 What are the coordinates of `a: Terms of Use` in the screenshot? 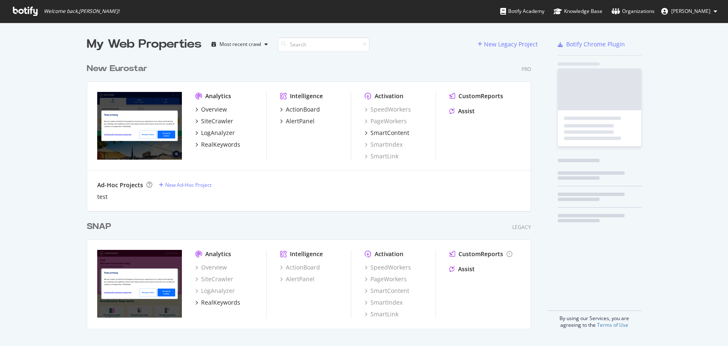 It's located at (613, 324).